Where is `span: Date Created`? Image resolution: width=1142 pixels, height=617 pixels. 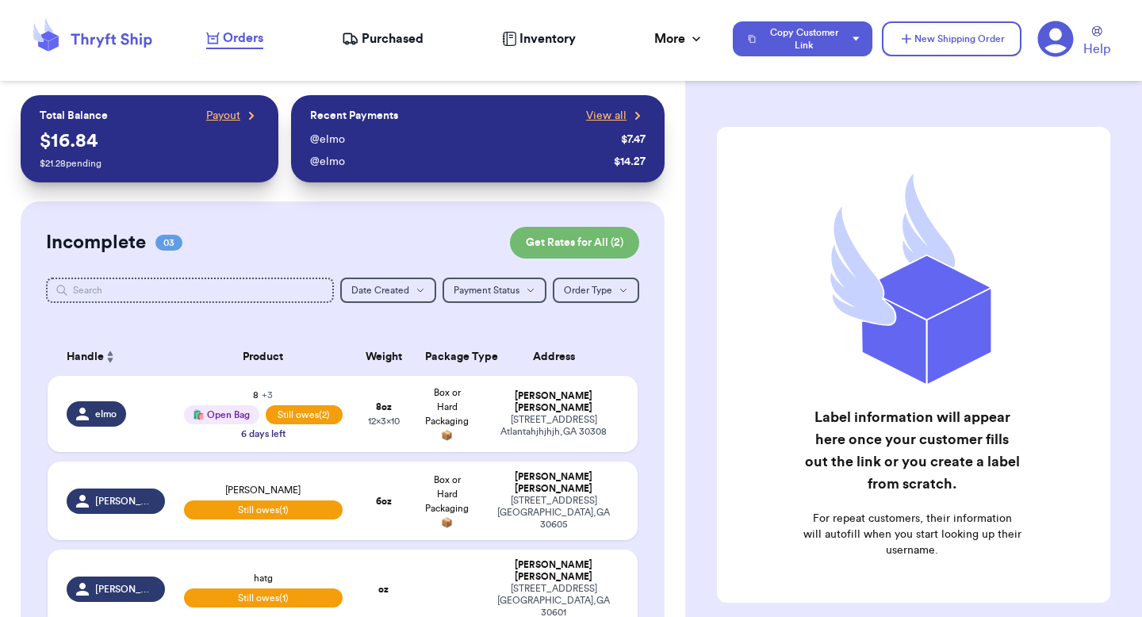 span: Date Created is located at coordinates (380, 290).